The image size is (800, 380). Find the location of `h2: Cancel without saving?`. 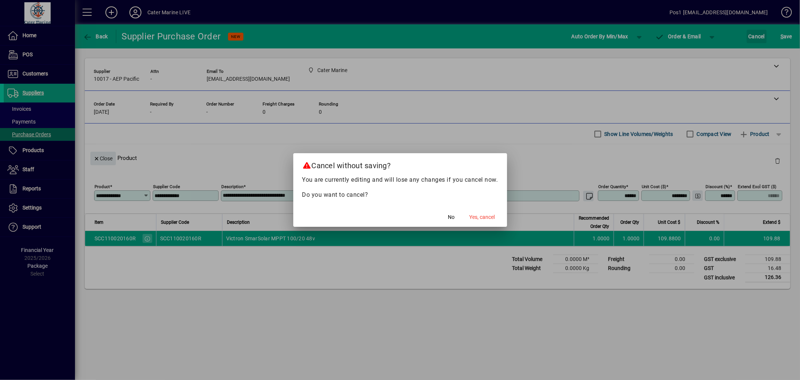

h2: Cancel without saving? is located at coordinates (400, 164).